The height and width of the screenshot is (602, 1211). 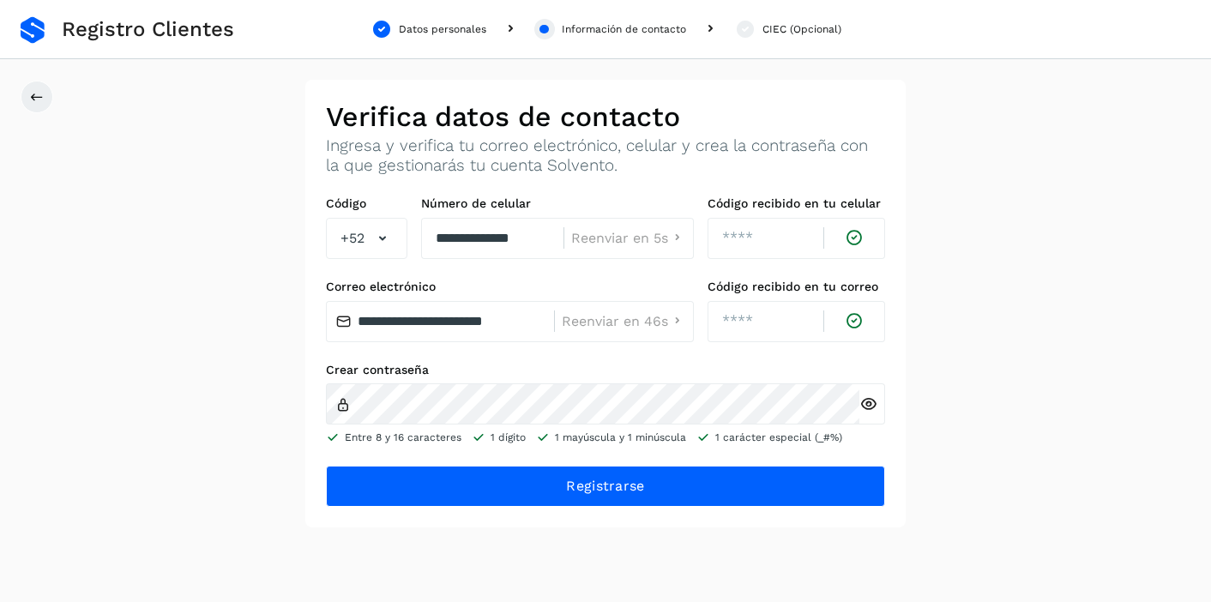 What do you see at coordinates (796, 203) in the screenshot?
I see `label: Código recibido en tu celular` at bounding box center [796, 203].